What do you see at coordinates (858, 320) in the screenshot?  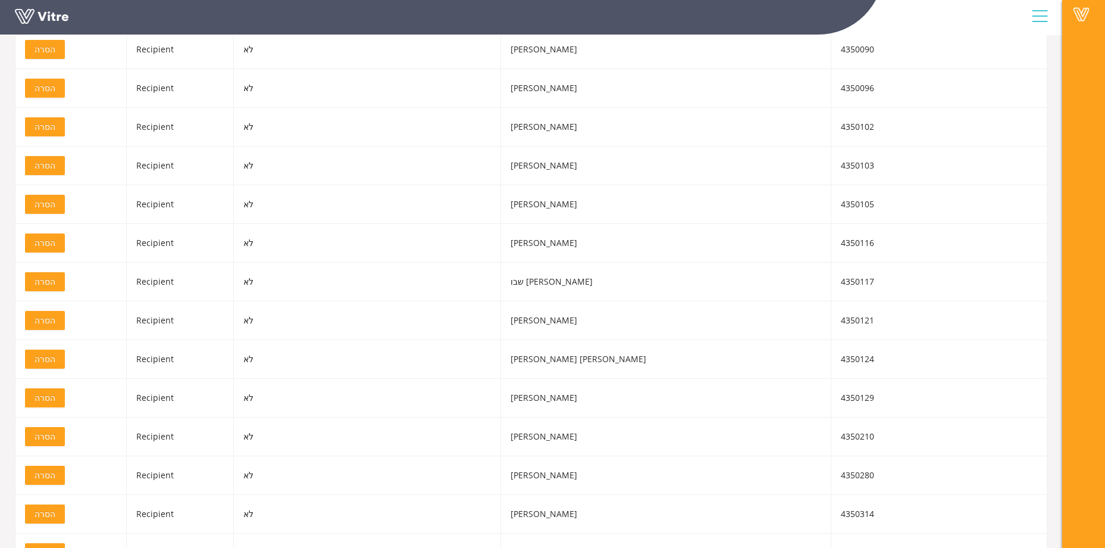 I see `span: 4350121` at bounding box center [858, 320].